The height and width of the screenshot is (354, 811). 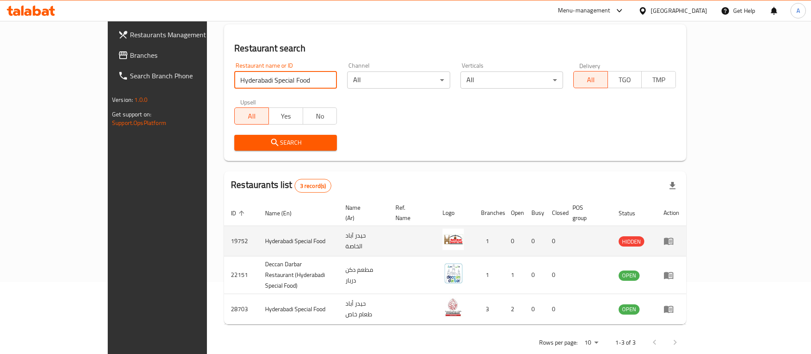 What do you see at coordinates (281, 185) in the screenshot?
I see `h2: Restaurants list` at bounding box center [281, 185].